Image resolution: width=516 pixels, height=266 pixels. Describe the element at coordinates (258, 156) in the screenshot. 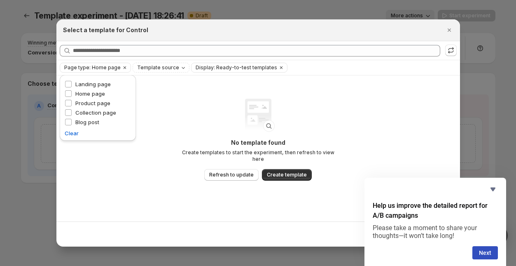

I see `p: Create templates to start the experiment, then refresh to view here` at that location.